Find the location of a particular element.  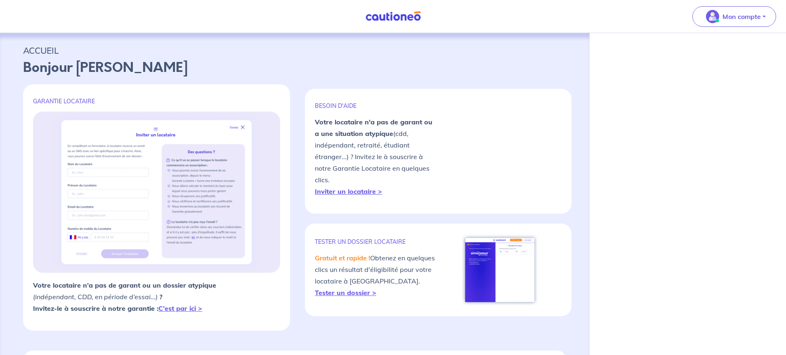

img: illu_account_valid_menu.svg is located at coordinates (713, 17).